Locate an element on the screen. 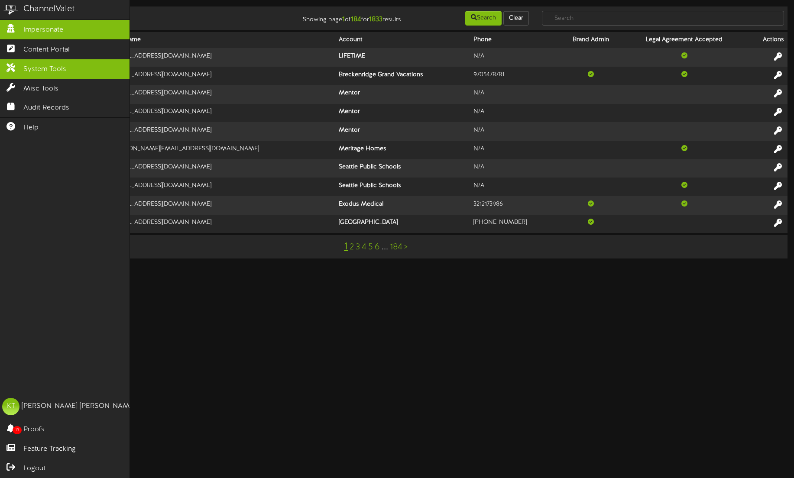 Image resolution: width=794 pixels, height=478 pixels. strong: 1833 is located at coordinates (375, 19).